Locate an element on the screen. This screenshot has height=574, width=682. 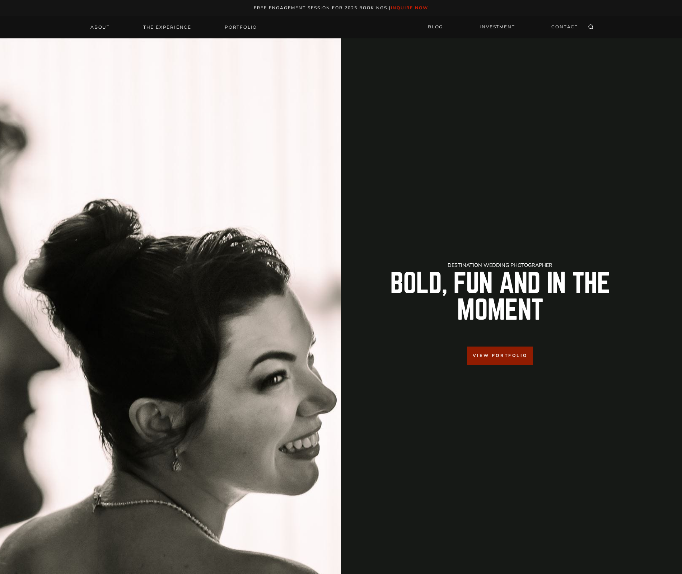
a: INVESTMENT is located at coordinates (497, 27).